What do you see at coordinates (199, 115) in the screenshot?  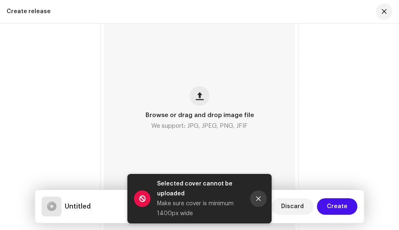 I see `span: Browse or drag and drop image file` at bounding box center [199, 115].